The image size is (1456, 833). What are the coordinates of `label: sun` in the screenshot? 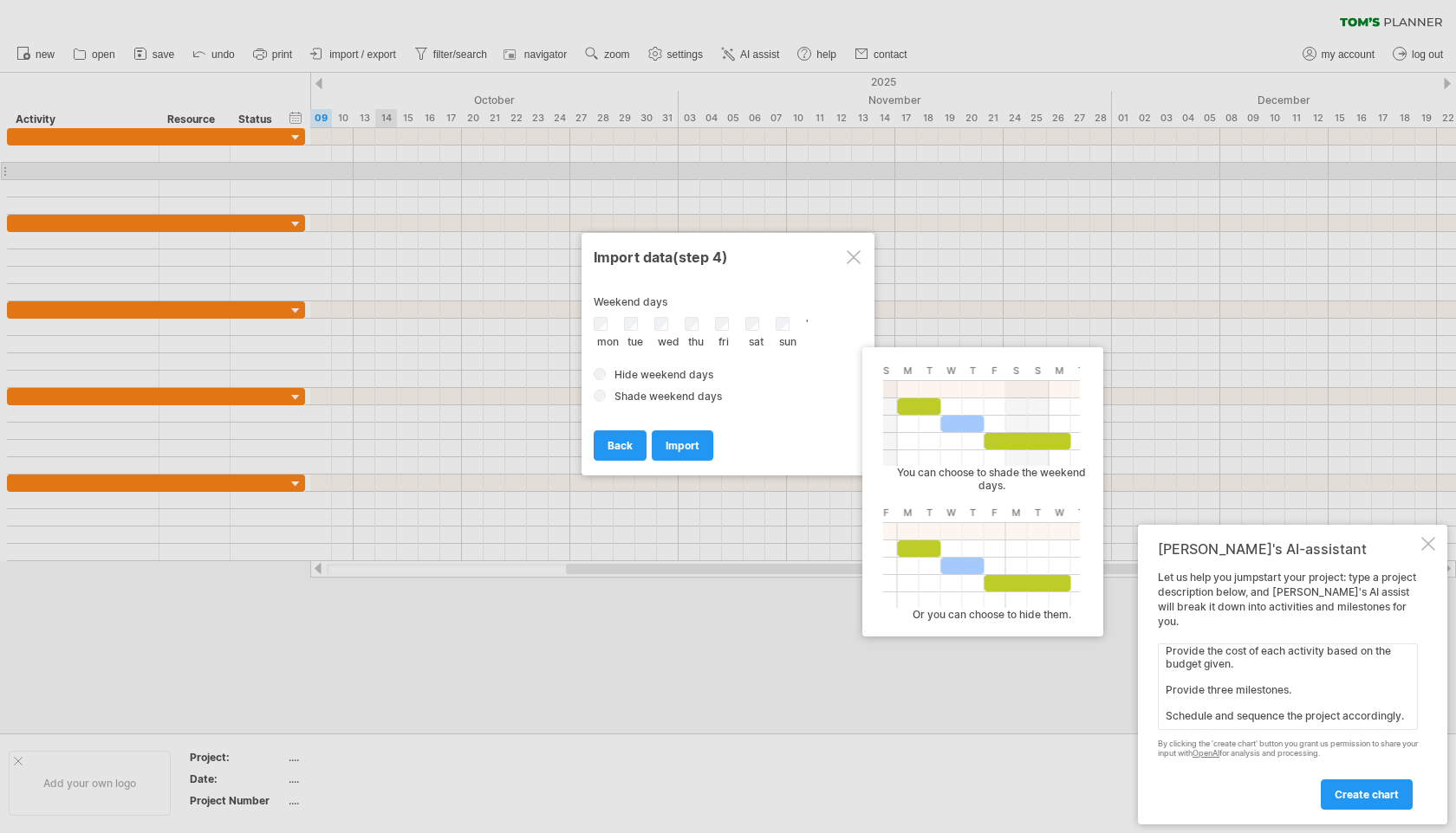 It's located at (788, 341).